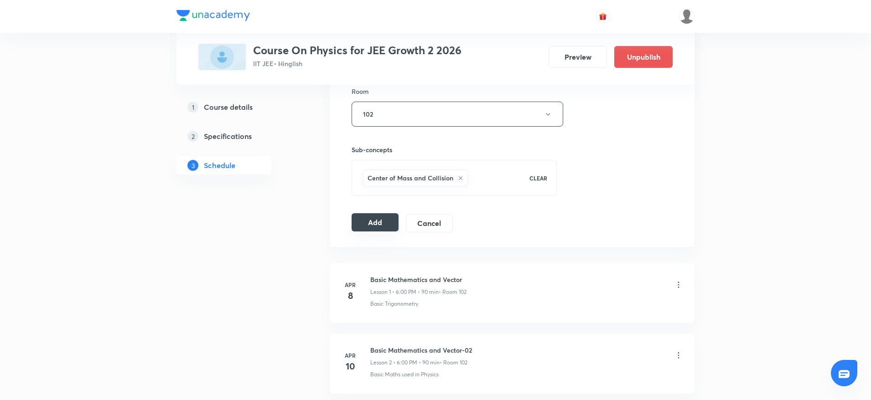 The width and height of the screenshot is (871, 400). What do you see at coordinates (394, 304) in the screenshot?
I see `p: Basic Trigonometry` at bounding box center [394, 304].